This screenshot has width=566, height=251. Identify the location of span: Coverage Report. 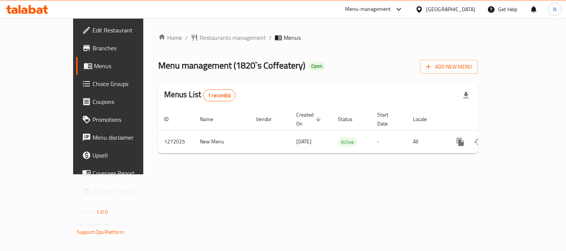
(127, 173).